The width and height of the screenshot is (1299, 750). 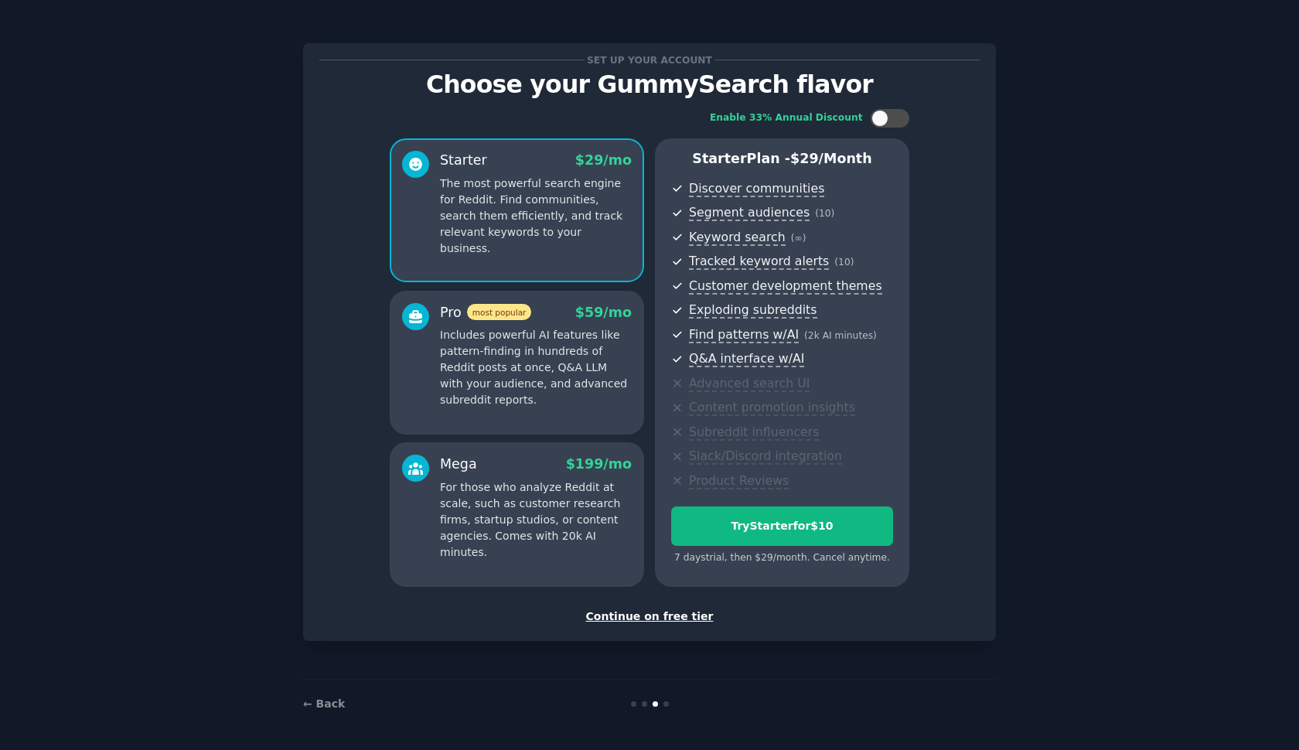 I want to click on div: Enable 33% Annual Discount, so click(x=786, y=118).